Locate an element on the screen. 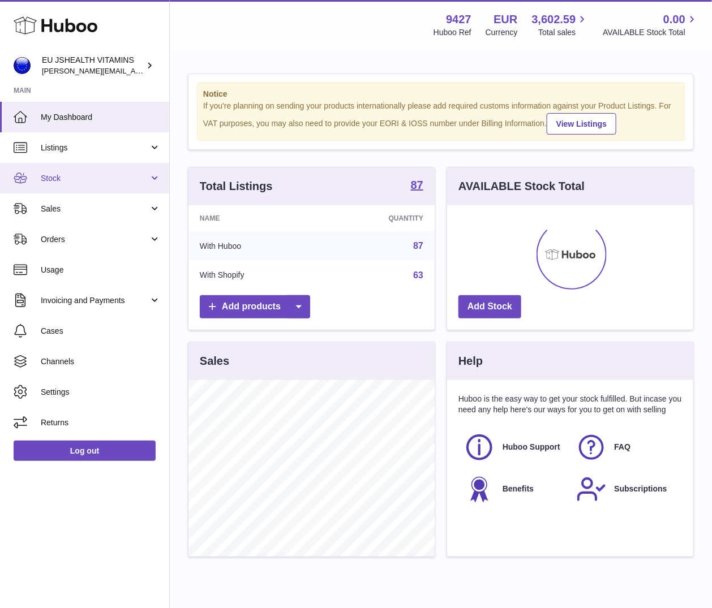  a: FAQ is located at coordinates (626, 448).